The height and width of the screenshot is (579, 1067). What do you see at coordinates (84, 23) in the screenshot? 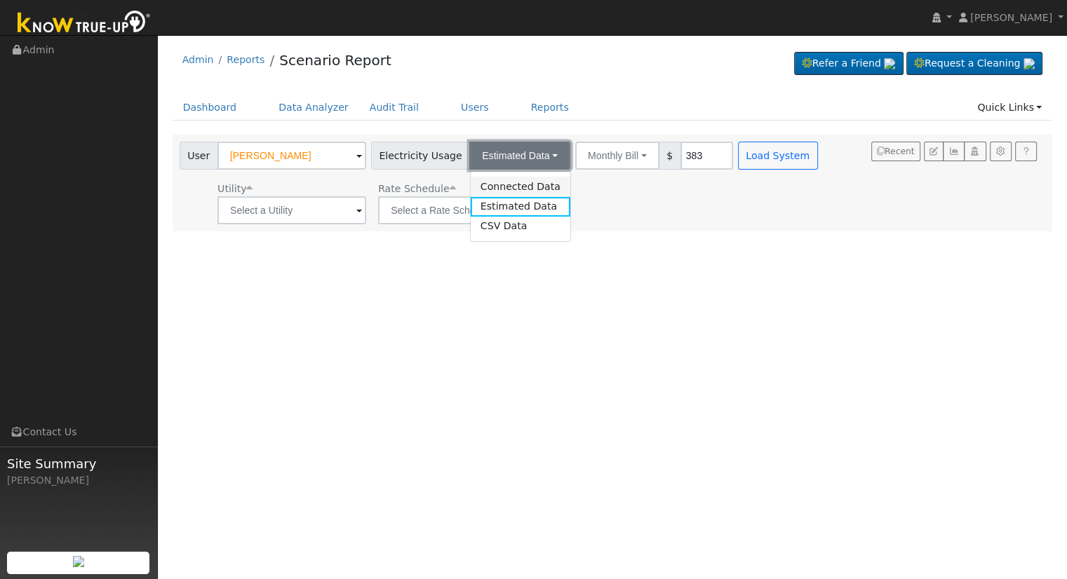
I see `img: Know True-Up` at bounding box center [84, 23].